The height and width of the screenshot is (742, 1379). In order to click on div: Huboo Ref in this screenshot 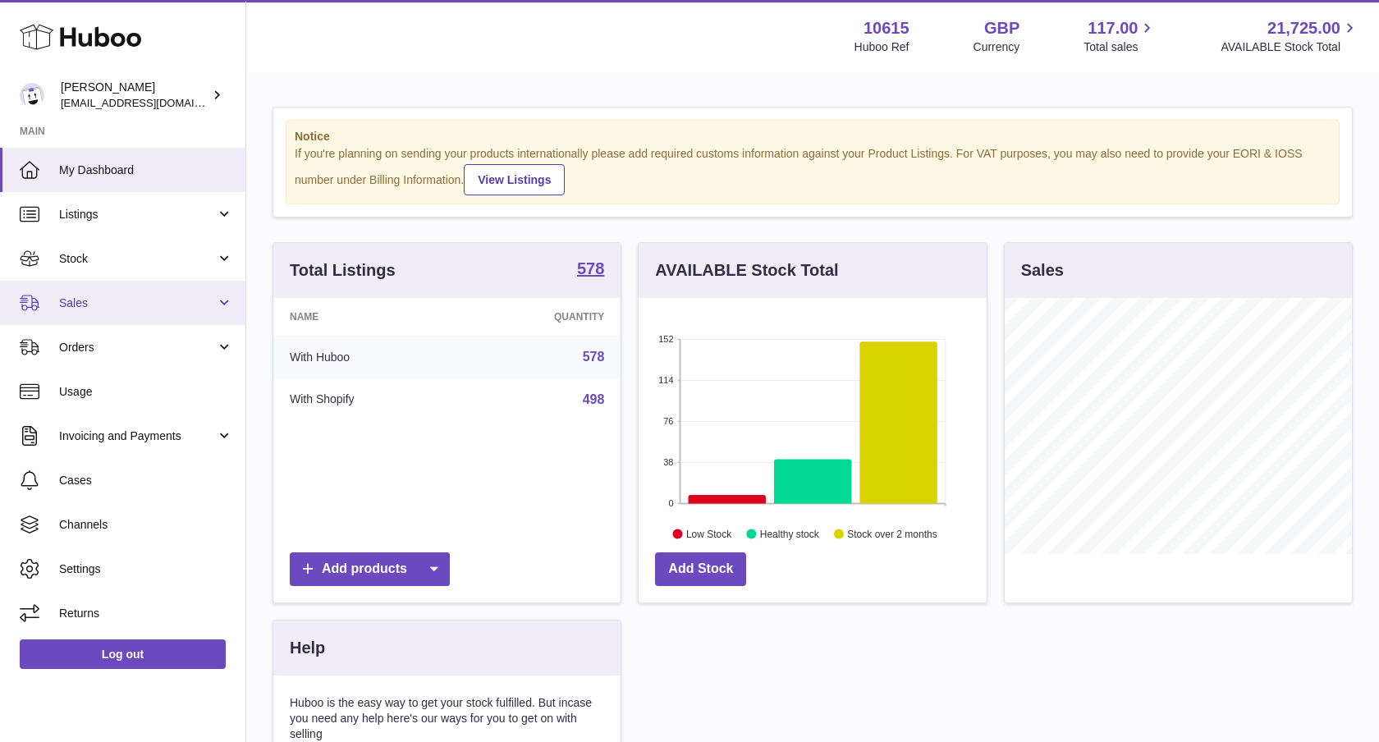, I will do `click(881, 47)`.